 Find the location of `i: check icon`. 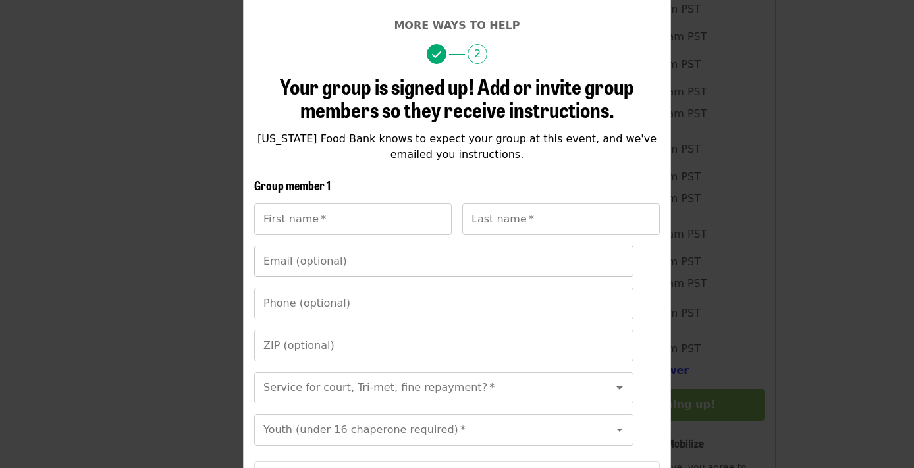

i: check icon is located at coordinates (436, 55).